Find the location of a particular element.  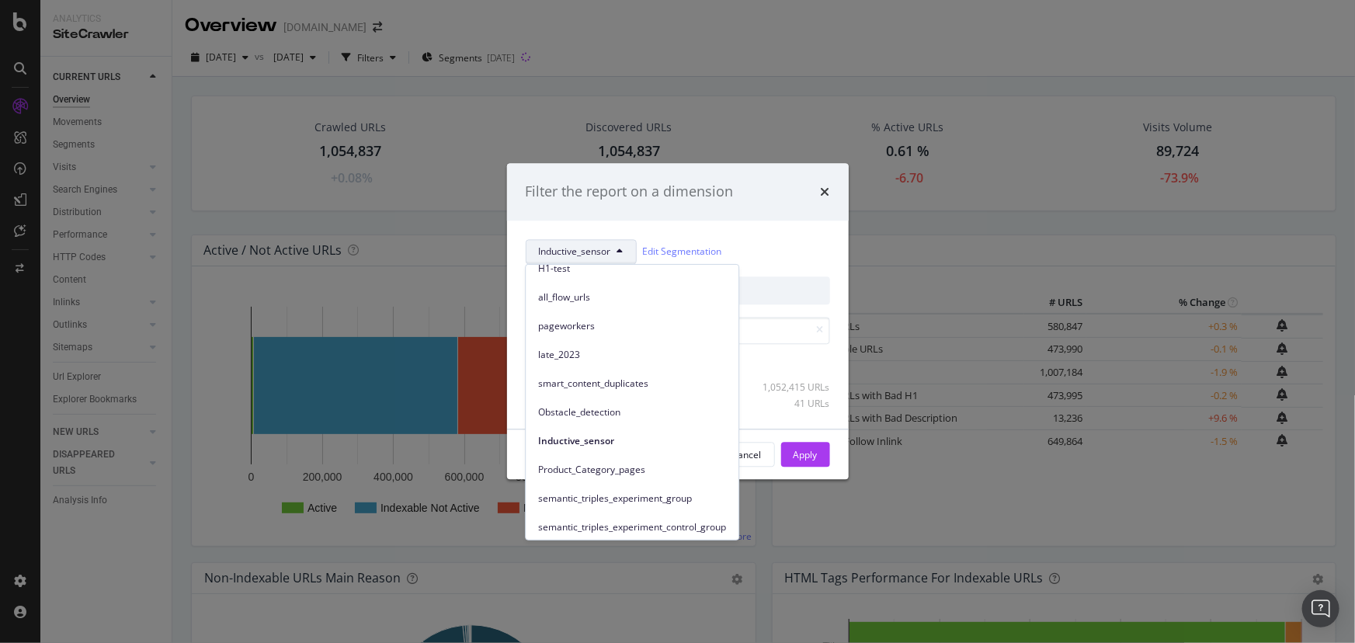

button: Apply is located at coordinates (805, 455).